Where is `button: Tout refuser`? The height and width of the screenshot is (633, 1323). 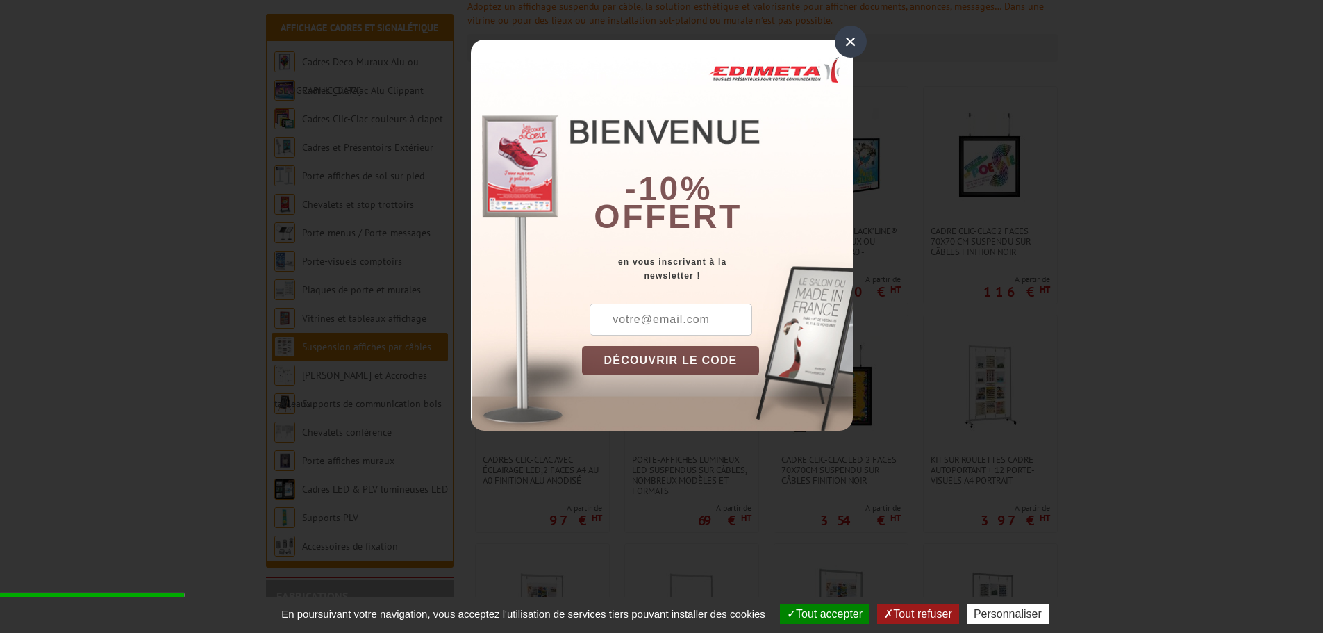
button: Tout refuser is located at coordinates (917, 613).